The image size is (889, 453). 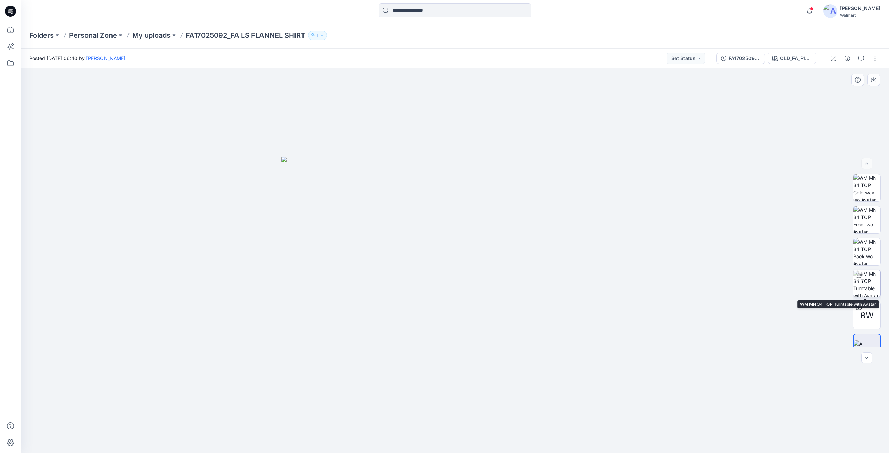 I want to click on div: FA17025092_FA LS FLANNEL SHIRT, so click(x=745, y=58).